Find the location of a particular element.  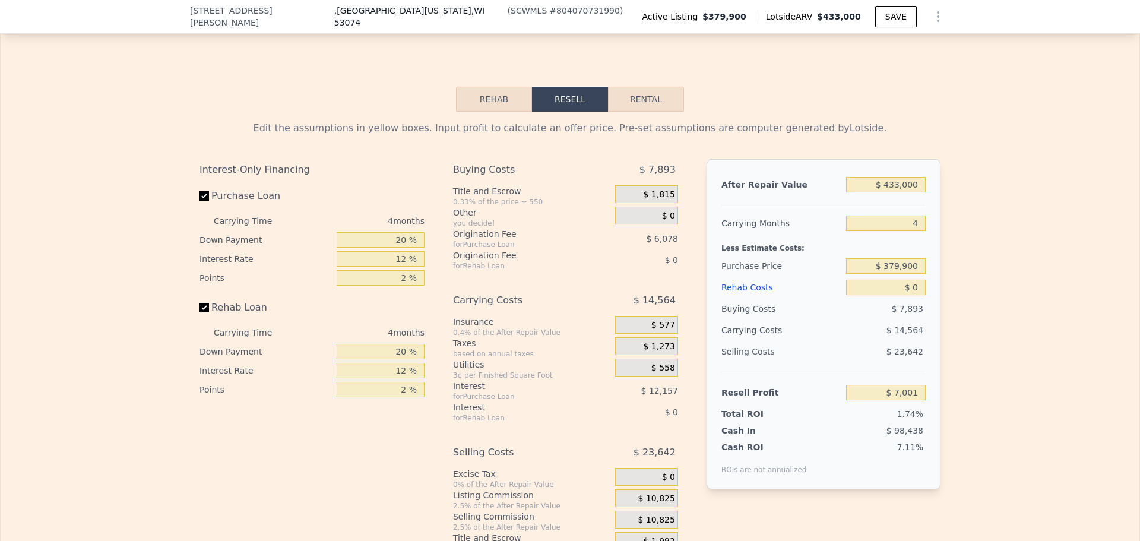

div: Interest-Only Financing is located at coordinates (312, 170).